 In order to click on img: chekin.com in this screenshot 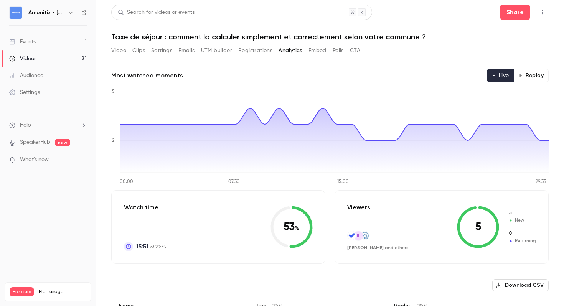, I will do `click(352, 236)`.